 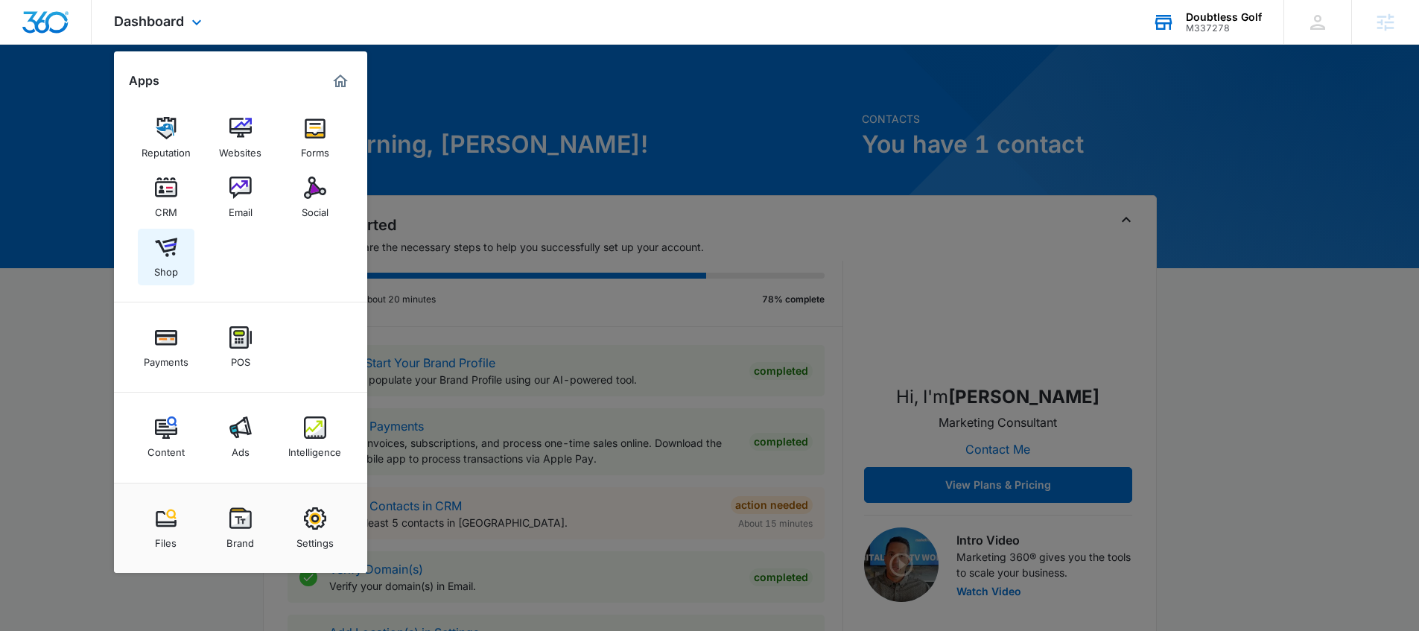 What do you see at coordinates (166, 197) in the screenshot?
I see `a: CRM` at bounding box center [166, 197].